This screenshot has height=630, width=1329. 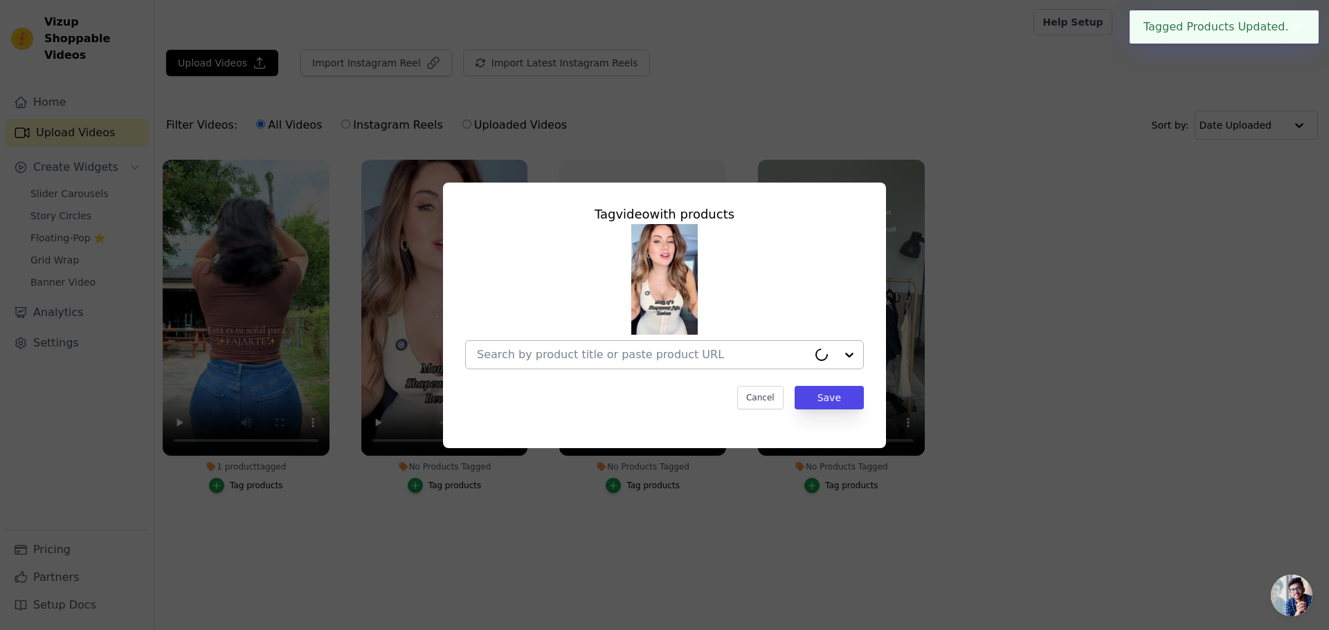 What do you see at coordinates (1223, 27) in the screenshot?
I see `div: Tagged Products Updated.` at bounding box center [1223, 27].